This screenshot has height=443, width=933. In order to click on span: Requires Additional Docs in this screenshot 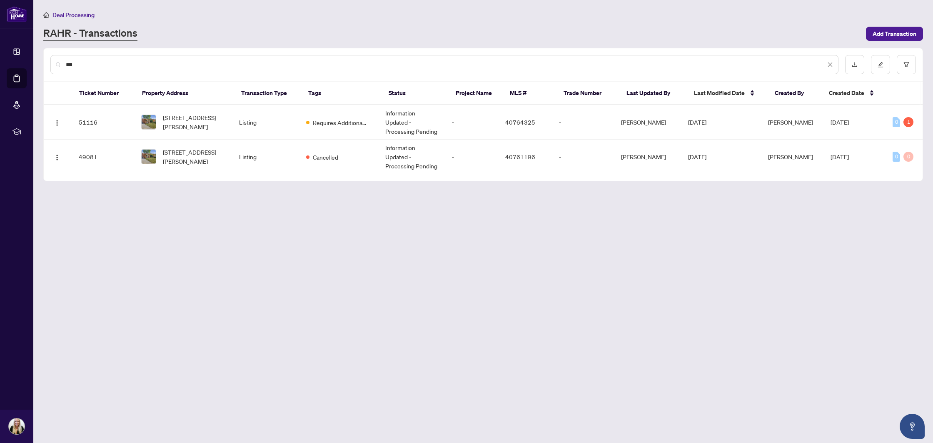, I will do `click(340, 123)`.